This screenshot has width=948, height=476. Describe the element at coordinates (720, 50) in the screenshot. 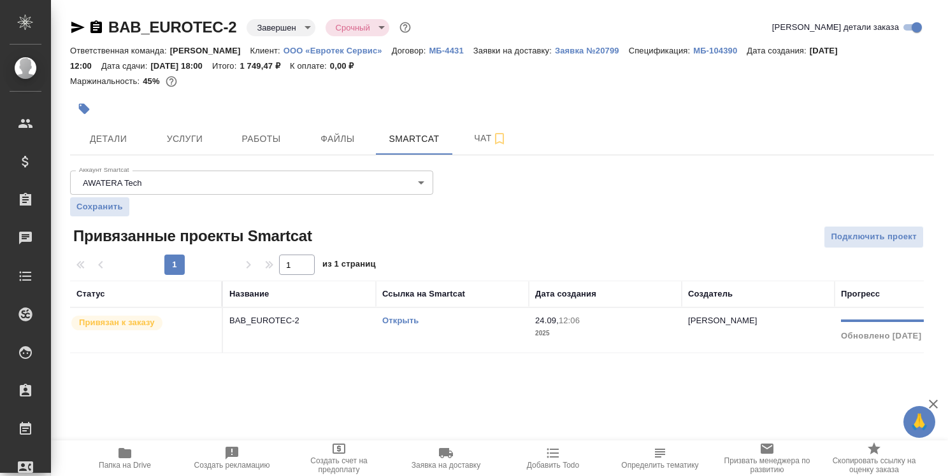

I see `p: МБ-104390` at that location.